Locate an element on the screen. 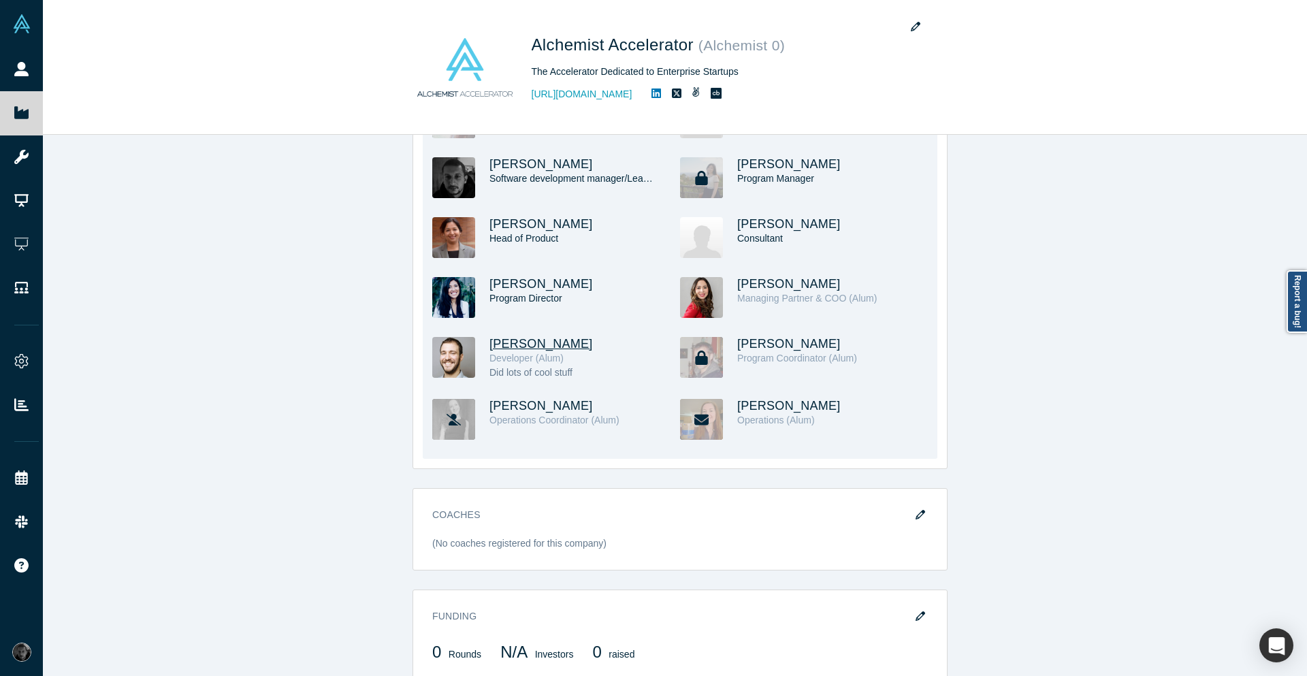 The image size is (1307, 676). img: Annika Lauer's Profile Image is located at coordinates (701, 238).